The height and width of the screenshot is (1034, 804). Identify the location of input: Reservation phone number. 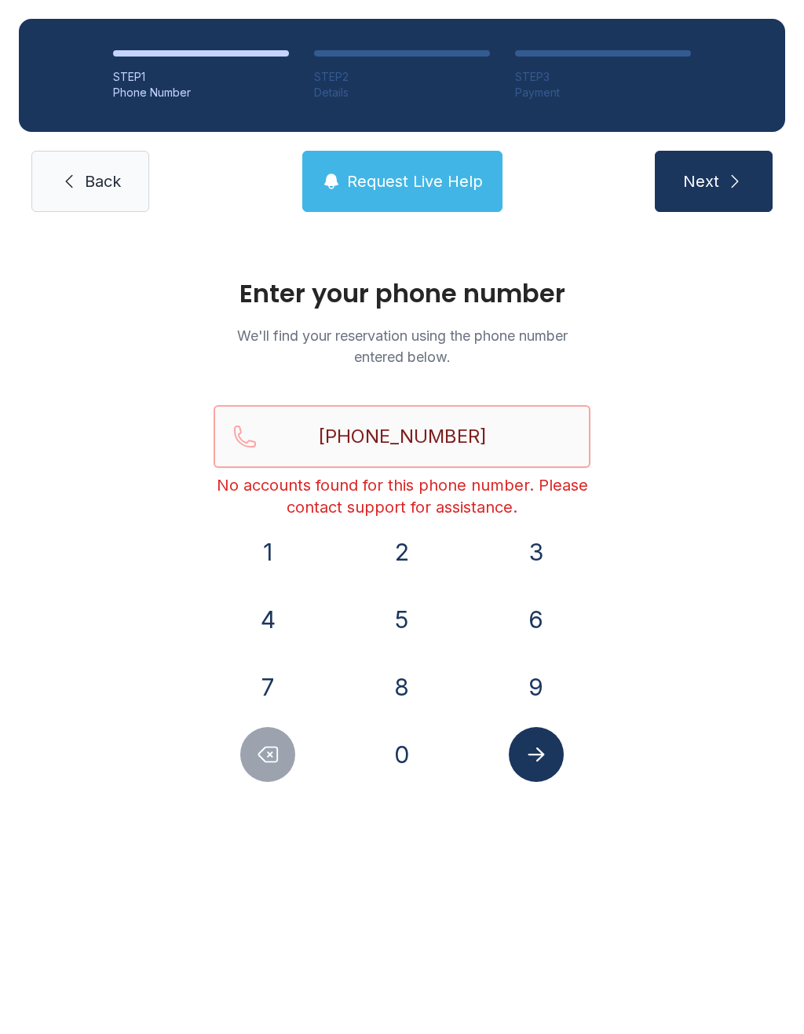
(402, 437).